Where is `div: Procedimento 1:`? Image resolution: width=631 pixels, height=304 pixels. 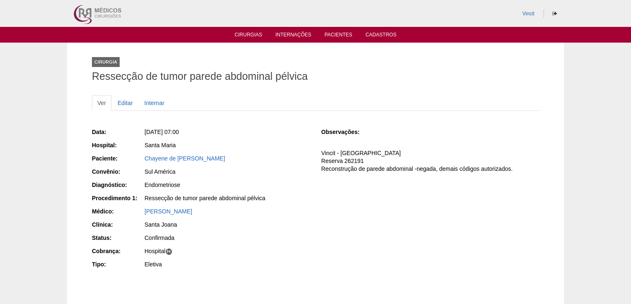 div: Procedimento 1: is located at coordinates (118, 198).